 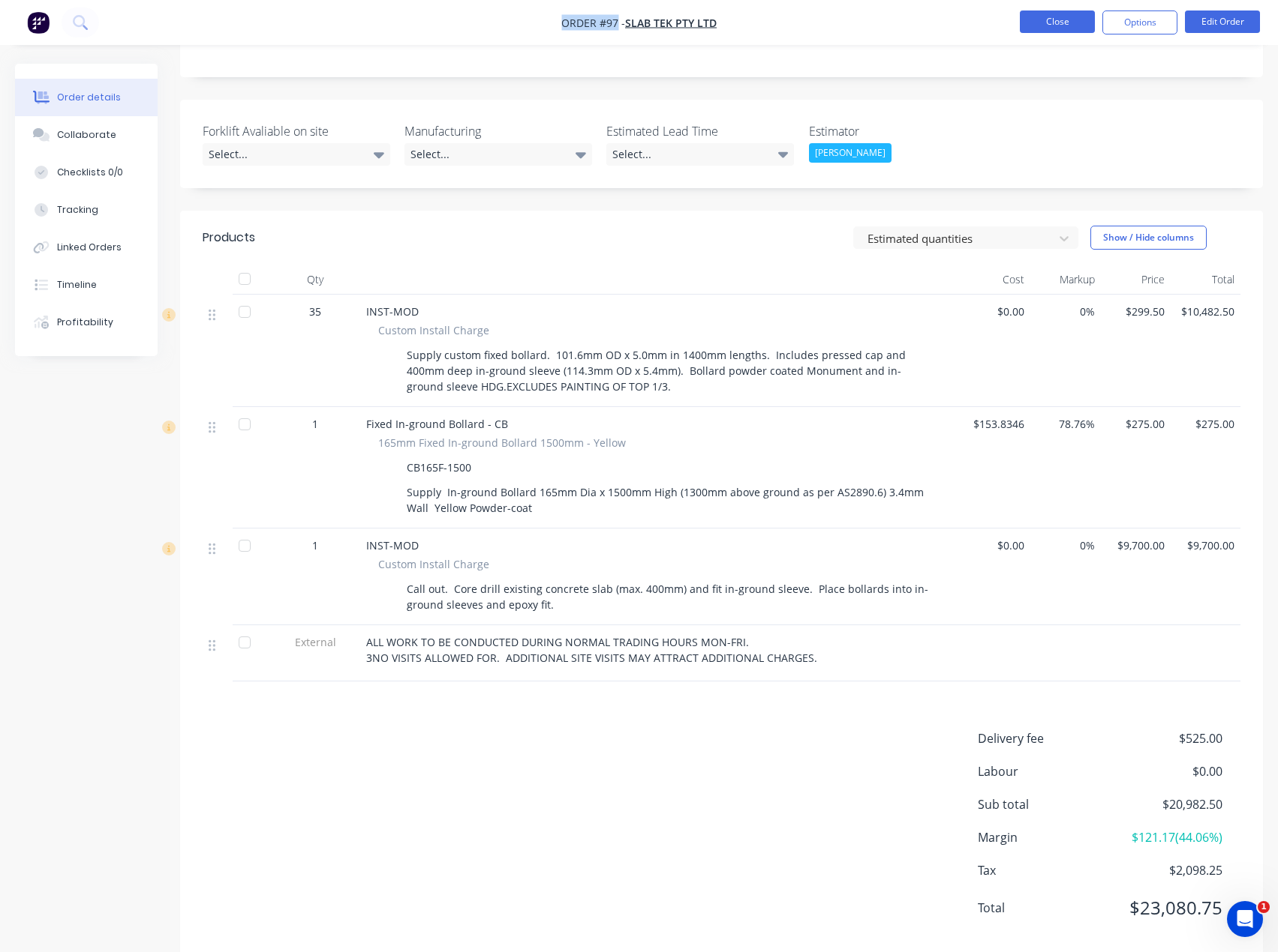 I want to click on a: Slab Tek Pty Ltd, so click(x=670, y=22).